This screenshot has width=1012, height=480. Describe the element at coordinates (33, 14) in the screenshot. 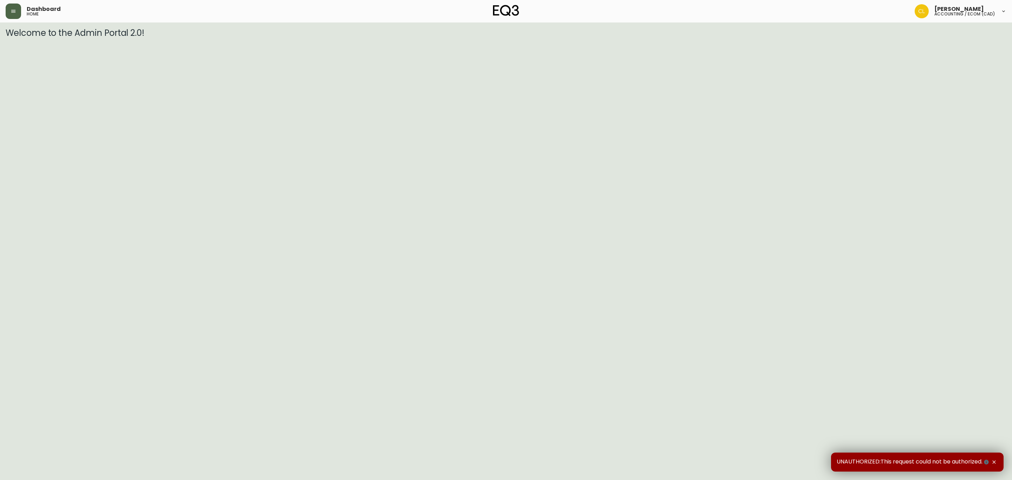

I see `h5: home` at that location.